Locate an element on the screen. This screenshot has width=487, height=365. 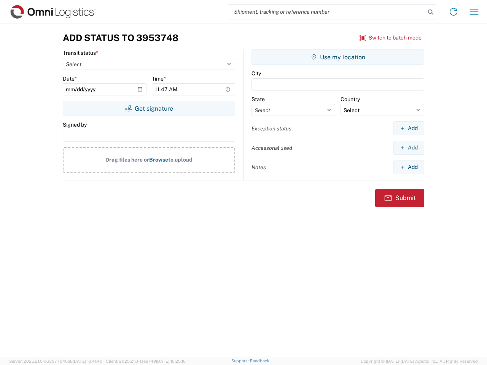
label: Country is located at coordinates (350, 99).